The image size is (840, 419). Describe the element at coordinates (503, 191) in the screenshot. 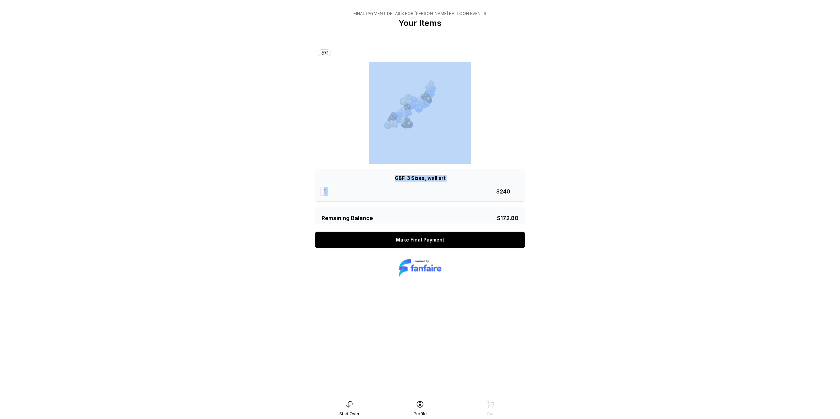

I see `div: $240` at that location.